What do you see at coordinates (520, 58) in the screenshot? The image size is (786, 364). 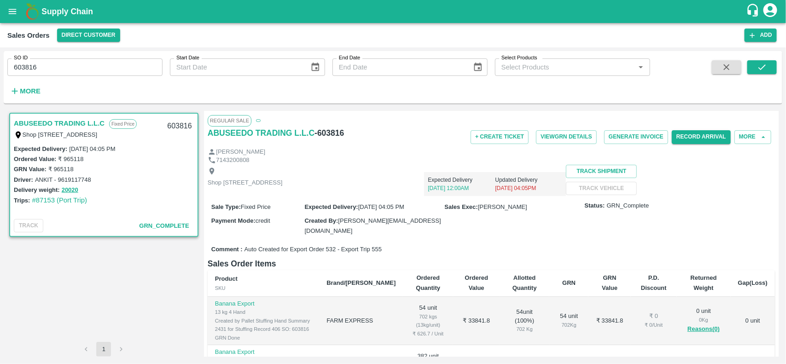 I see `label: Select Products` at bounding box center [520, 58].